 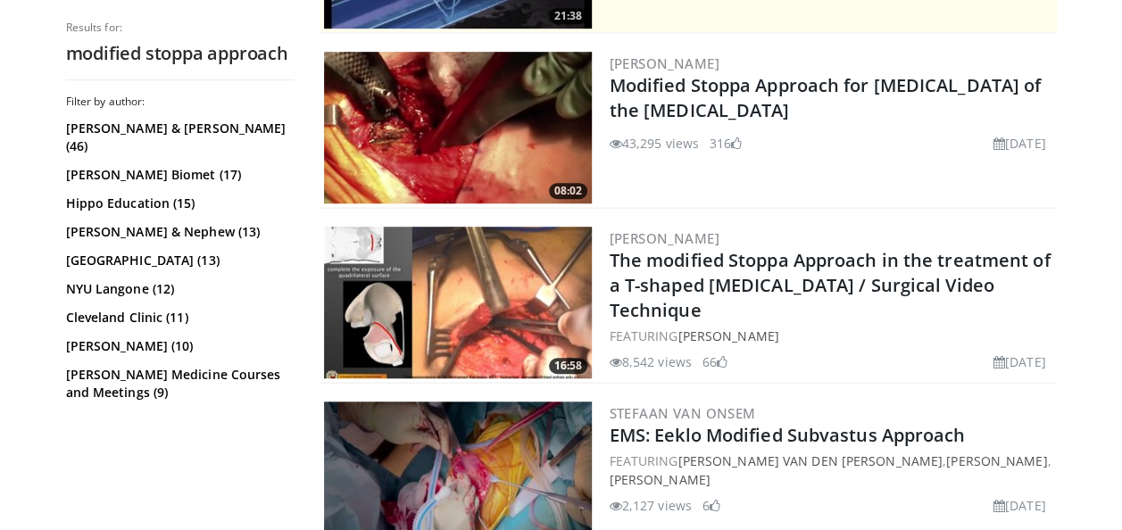 I want to click on a: 08:02, so click(x=458, y=128).